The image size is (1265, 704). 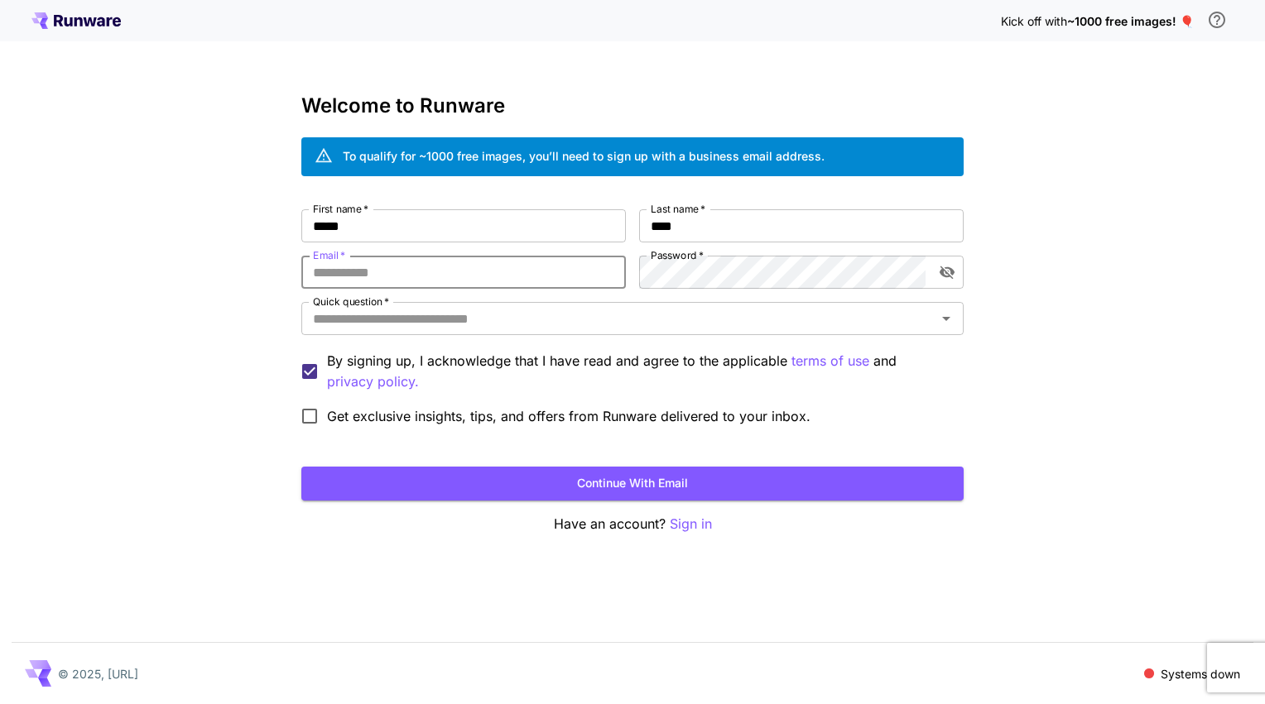 I want to click on button: By signing up, I acknowledge that I have read and agree to the applicable terms of use and, so click(x=373, y=382).